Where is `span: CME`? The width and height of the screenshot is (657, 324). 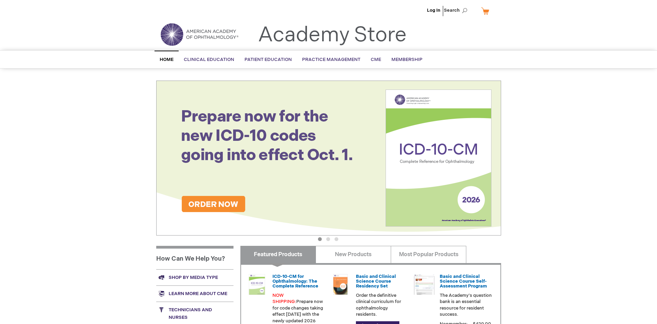
span: CME is located at coordinates (376, 60).